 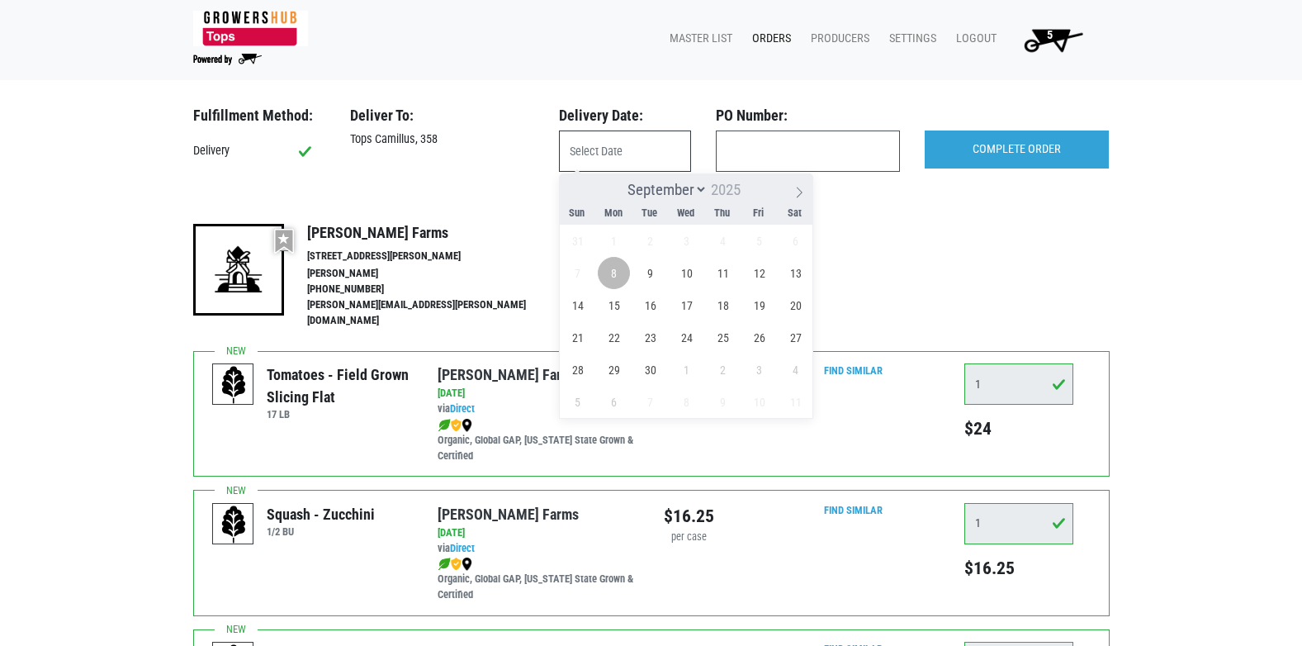 I want to click on span: September 12, 2025, so click(x=759, y=272).